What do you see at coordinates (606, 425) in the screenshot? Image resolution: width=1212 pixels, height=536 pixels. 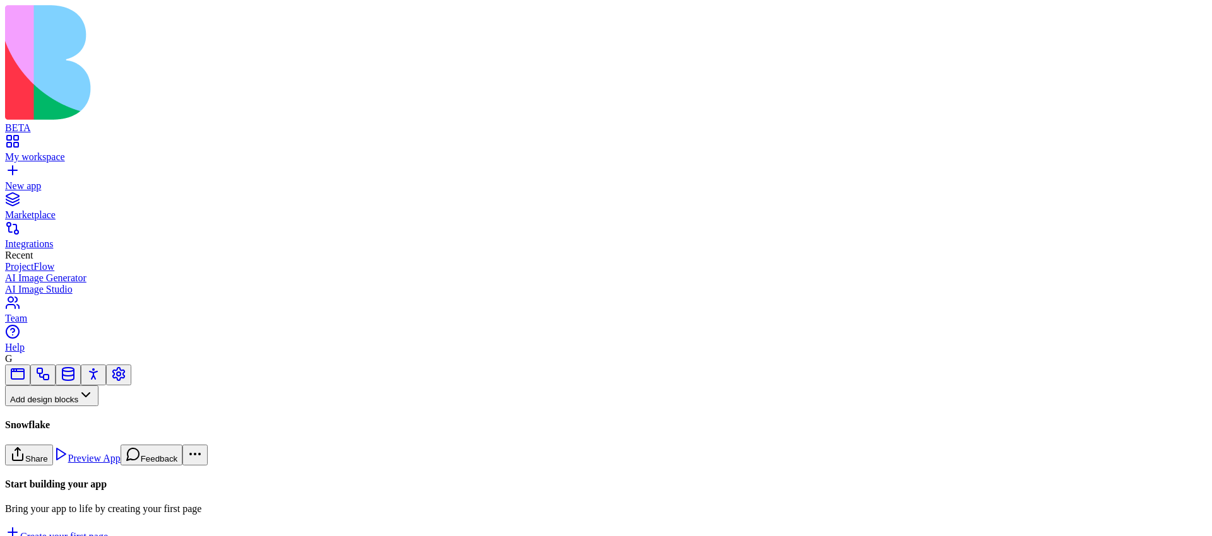 I see `h4: Snowflake` at bounding box center [606, 425].